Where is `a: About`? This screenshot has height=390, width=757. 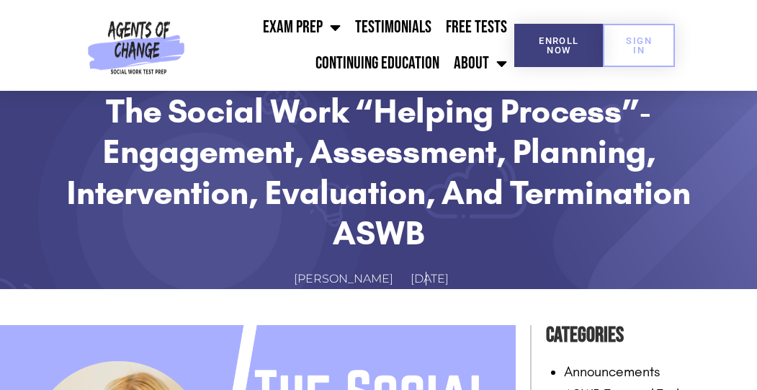
a: About is located at coordinates (480, 63).